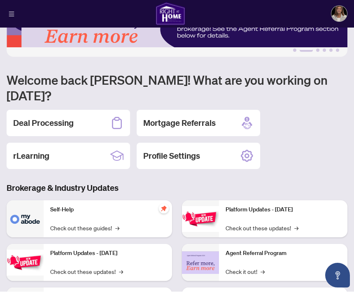 This screenshot has height=292, width=354. Describe the element at coordinates (283, 254) in the screenshot. I see `p: Agent Referral Program` at that location.